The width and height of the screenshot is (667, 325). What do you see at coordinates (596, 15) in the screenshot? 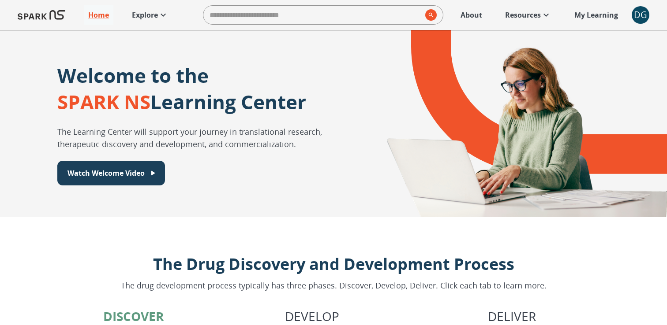
I see `p: My Learning` at bounding box center [596, 15].